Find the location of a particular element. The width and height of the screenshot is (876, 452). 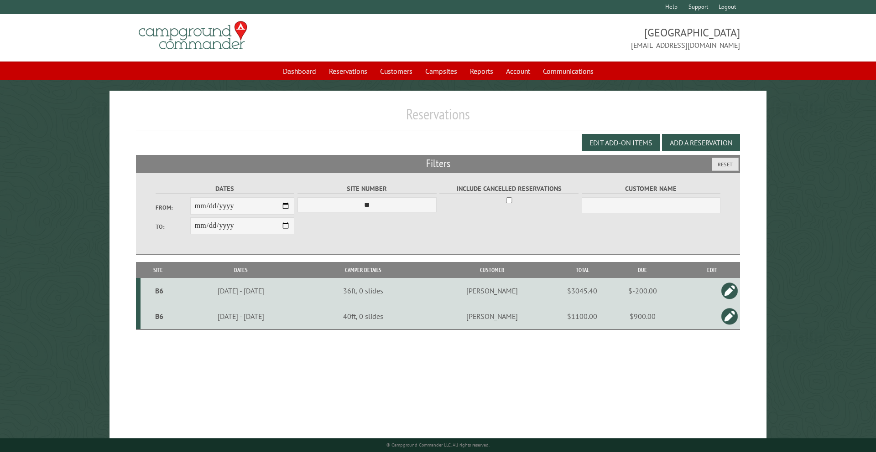

td: 36ft, 0 slides is located at coordinates (363, 291).